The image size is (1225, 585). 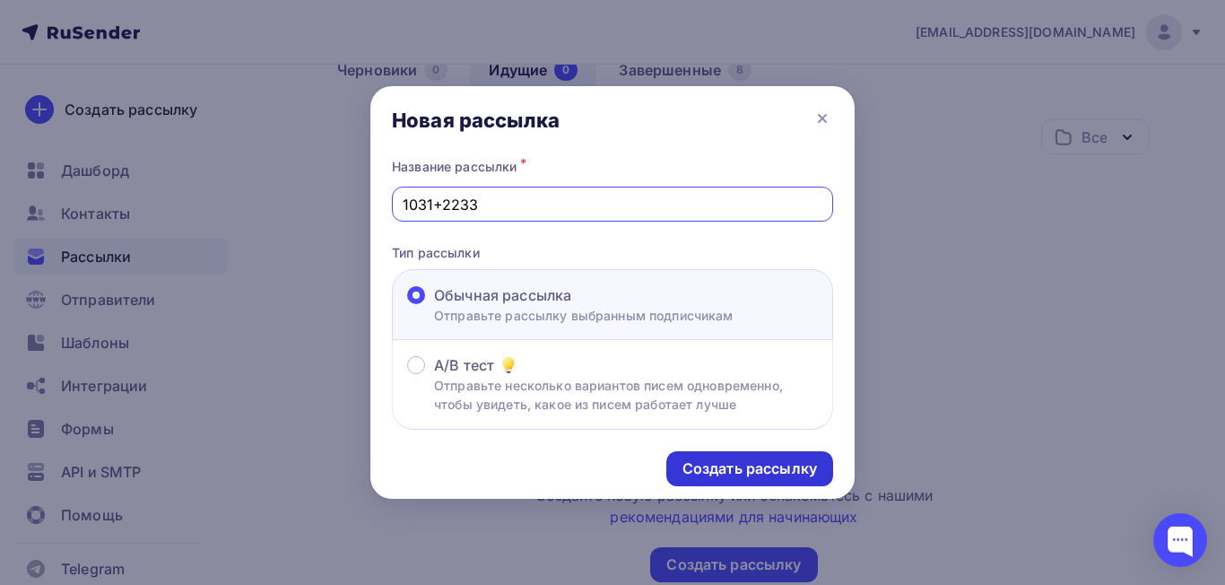 What do you see at coordinates (750, 468) in the screenshot?
I see `div: Создать рассылку` at bounding box center [750, 468].